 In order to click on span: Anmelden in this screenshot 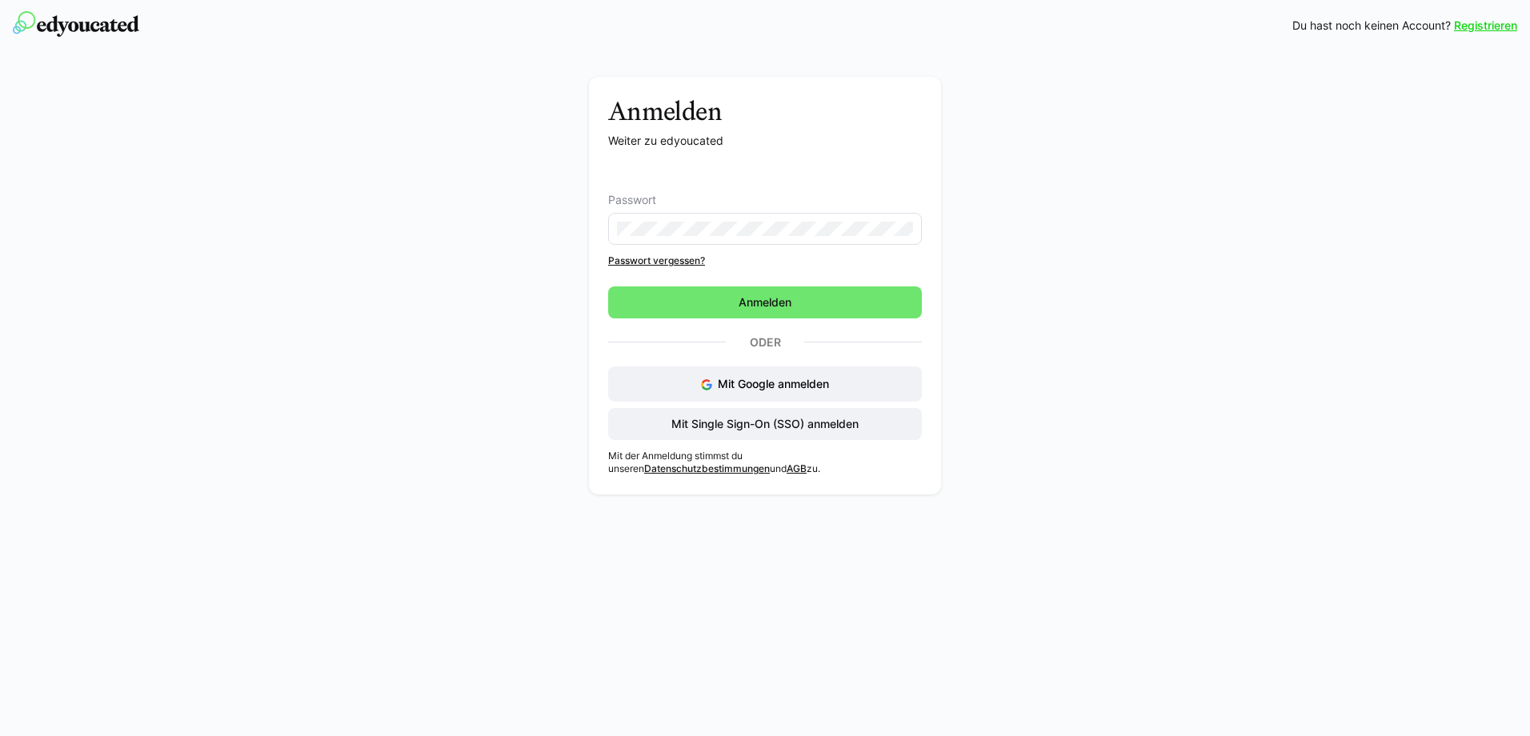, I will do `click(765, 303)`.